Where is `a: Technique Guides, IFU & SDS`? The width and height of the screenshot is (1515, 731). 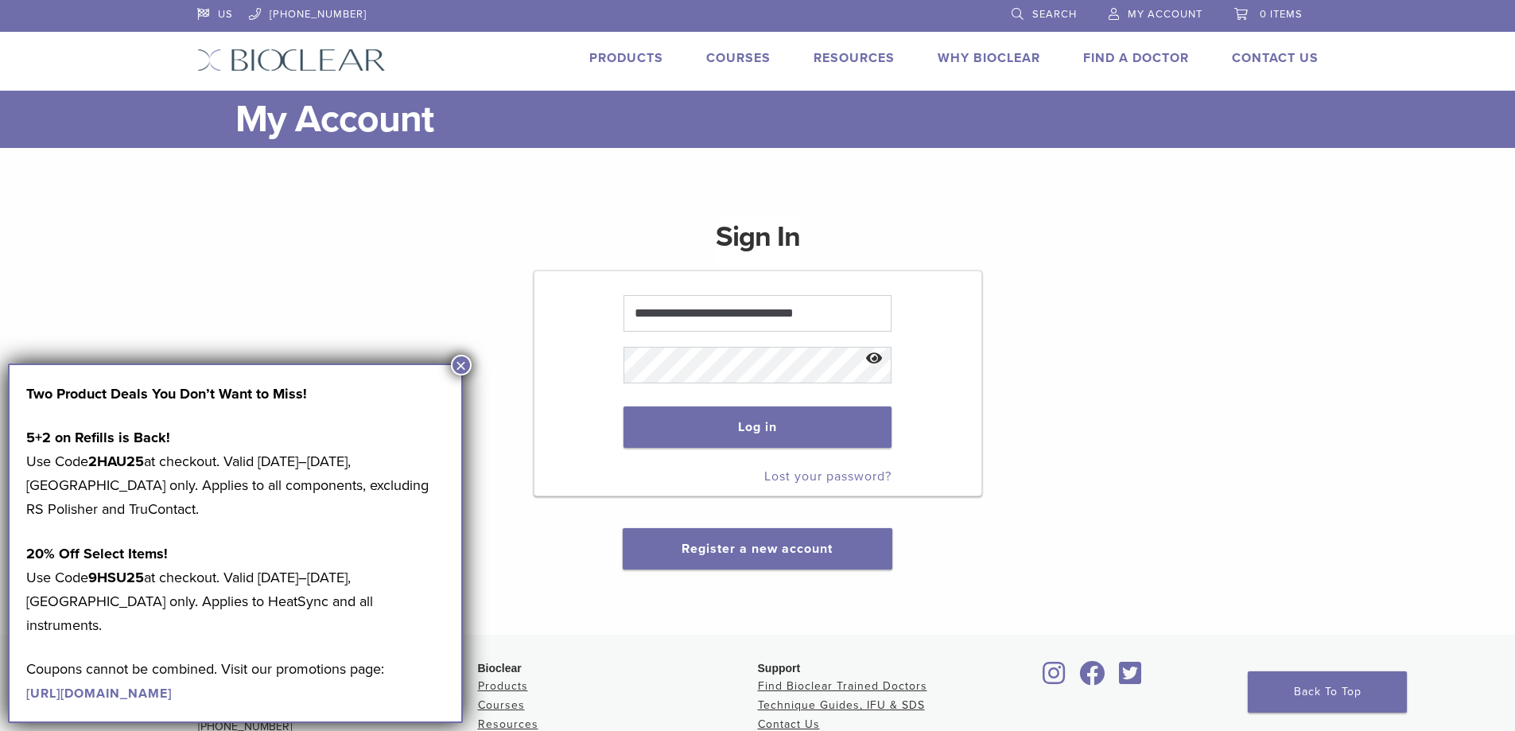 a: Technique Guides, IFU & SDS is located at coordinates (841, 705).